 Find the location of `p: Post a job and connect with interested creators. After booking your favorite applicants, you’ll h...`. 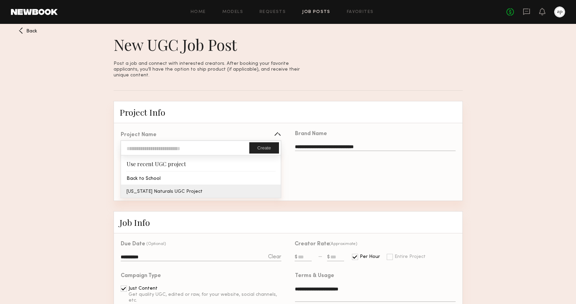

p: Post a job and connect with interested creators. After booking your favorite applicants, you’ll h... is located at coordinates (208, 69).